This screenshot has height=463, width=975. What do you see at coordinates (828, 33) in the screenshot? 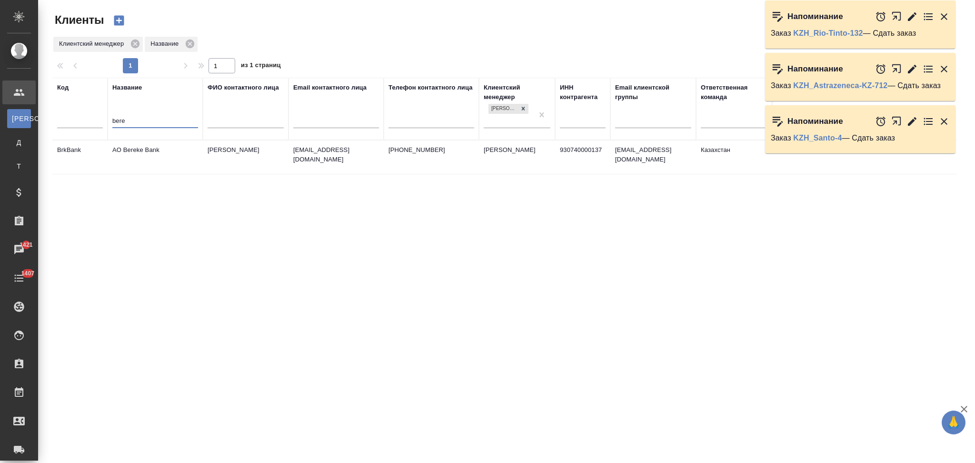
I see `a: KZH_Rio-Tinto-132` at bounding box center [828, 33].